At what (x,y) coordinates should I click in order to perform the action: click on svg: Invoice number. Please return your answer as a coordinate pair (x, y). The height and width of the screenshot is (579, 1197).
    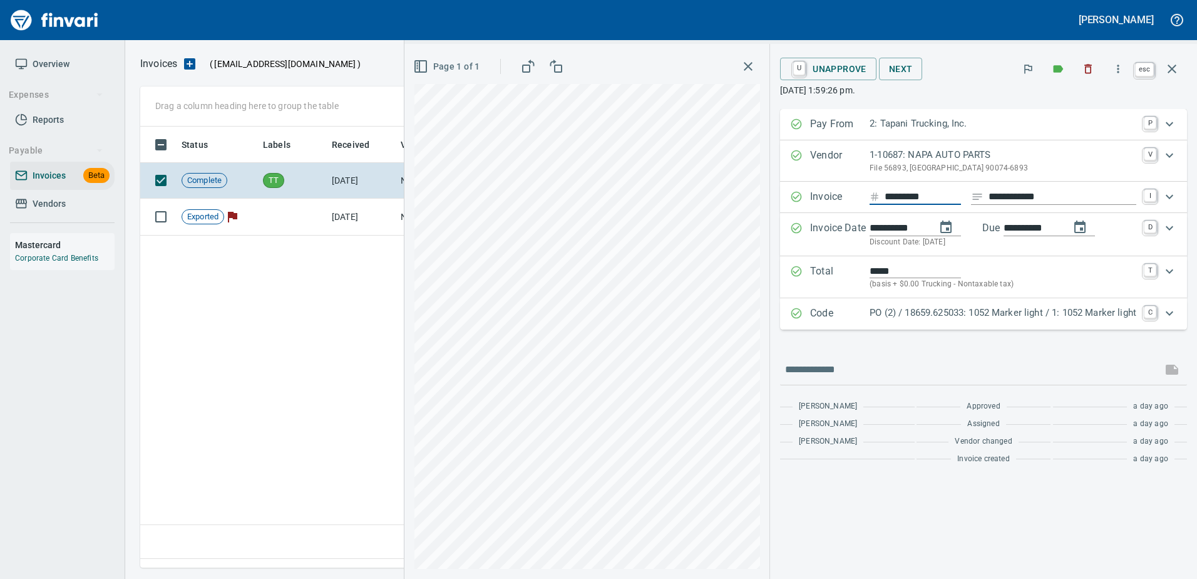
    Looking at the image, I should click on (875, 197).